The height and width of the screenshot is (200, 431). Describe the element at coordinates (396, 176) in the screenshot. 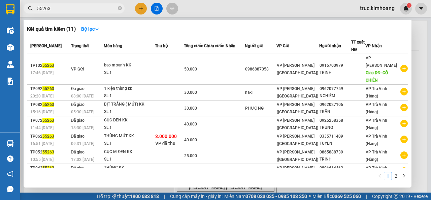

I see `li: 2` at that location.